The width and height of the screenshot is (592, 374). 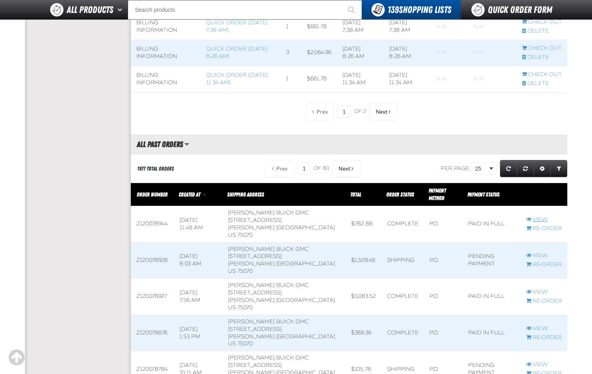 I want to click on a: Re-Order Z120078876 order, so click(x=544, y=337).